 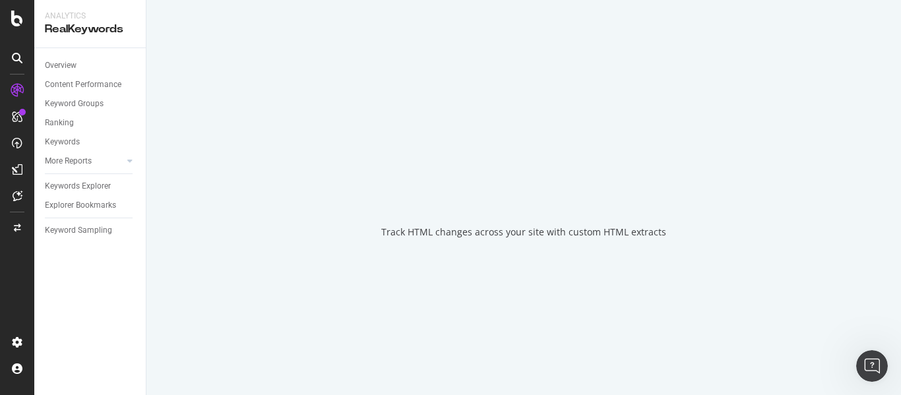 What do you see at coordinates (348, 46) in the screenshot?
I see `button: 10` at bounding box center [348, 46].